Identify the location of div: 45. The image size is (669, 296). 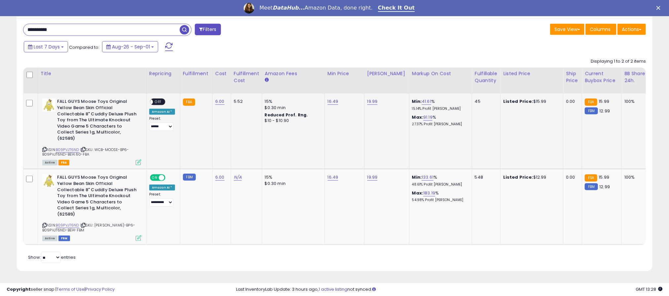
(485, 102).